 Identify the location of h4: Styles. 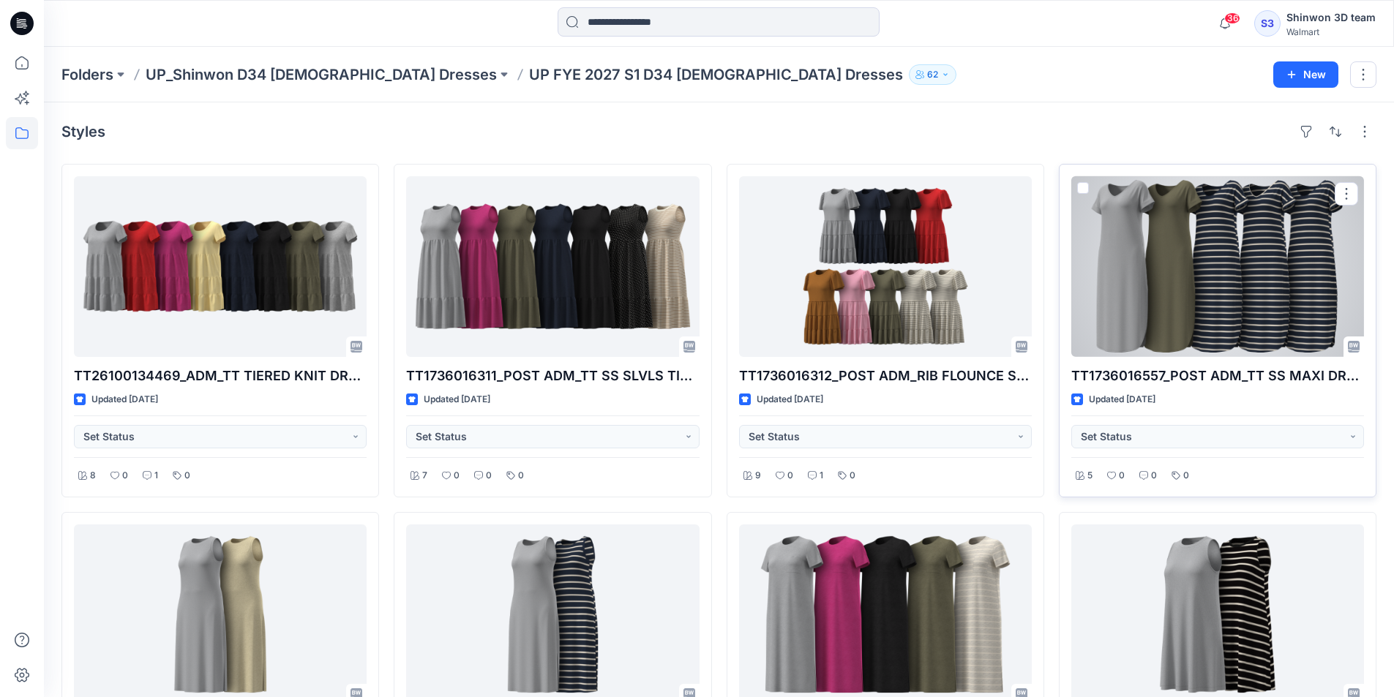
(83, 132).